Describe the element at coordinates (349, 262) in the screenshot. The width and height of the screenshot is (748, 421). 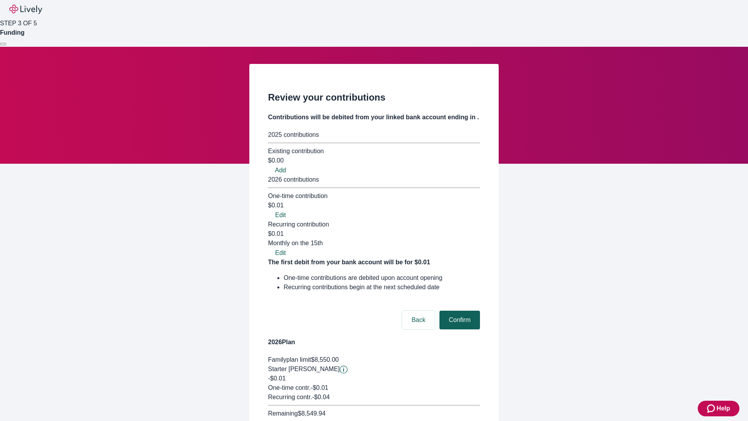
I see `strong: The first debit from your bank account will be for $0.01` at that location.